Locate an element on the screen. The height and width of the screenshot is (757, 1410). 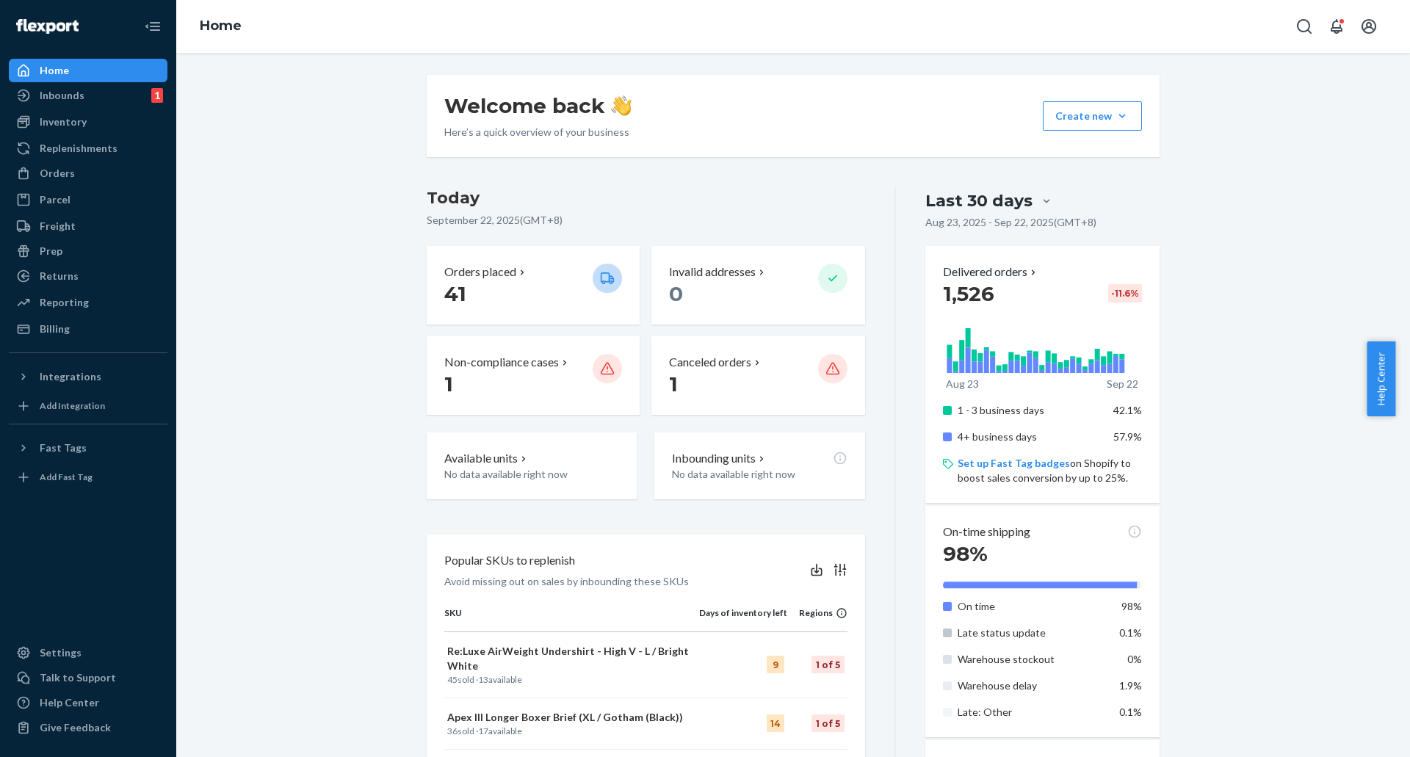
a: Inventory is located at coordinates (88, 122).